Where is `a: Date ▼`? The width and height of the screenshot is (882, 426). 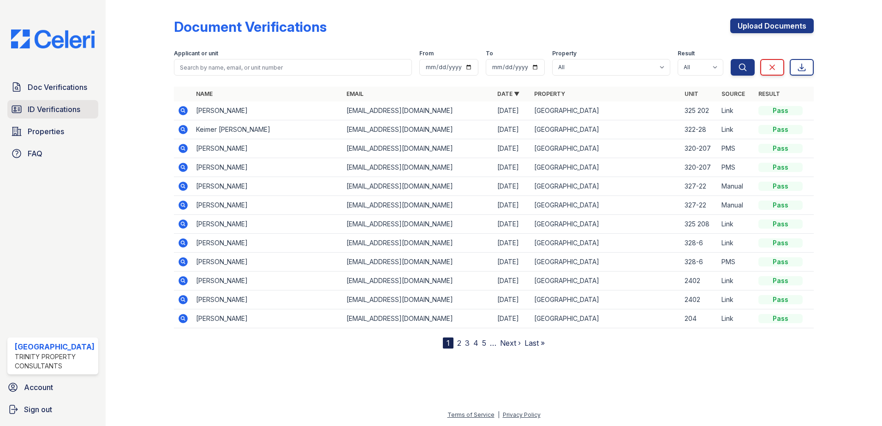 a: Date ▼ is located at coordinates (508, 94).